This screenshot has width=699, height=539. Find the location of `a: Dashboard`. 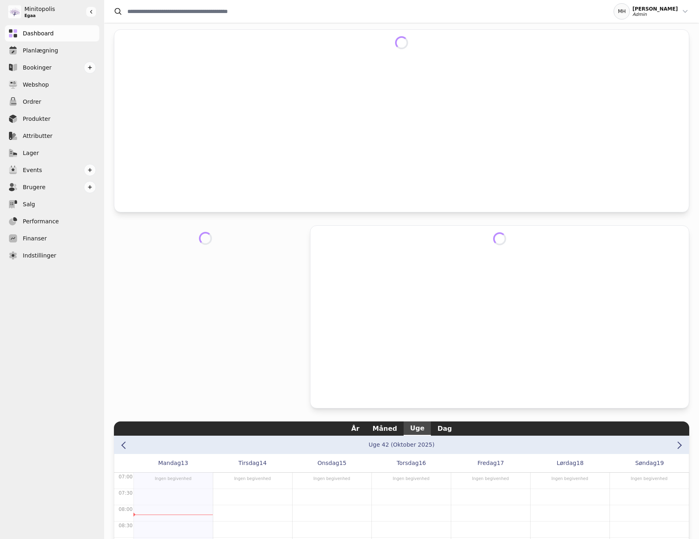

a: Dashboard is located at coordinates (52, 33).